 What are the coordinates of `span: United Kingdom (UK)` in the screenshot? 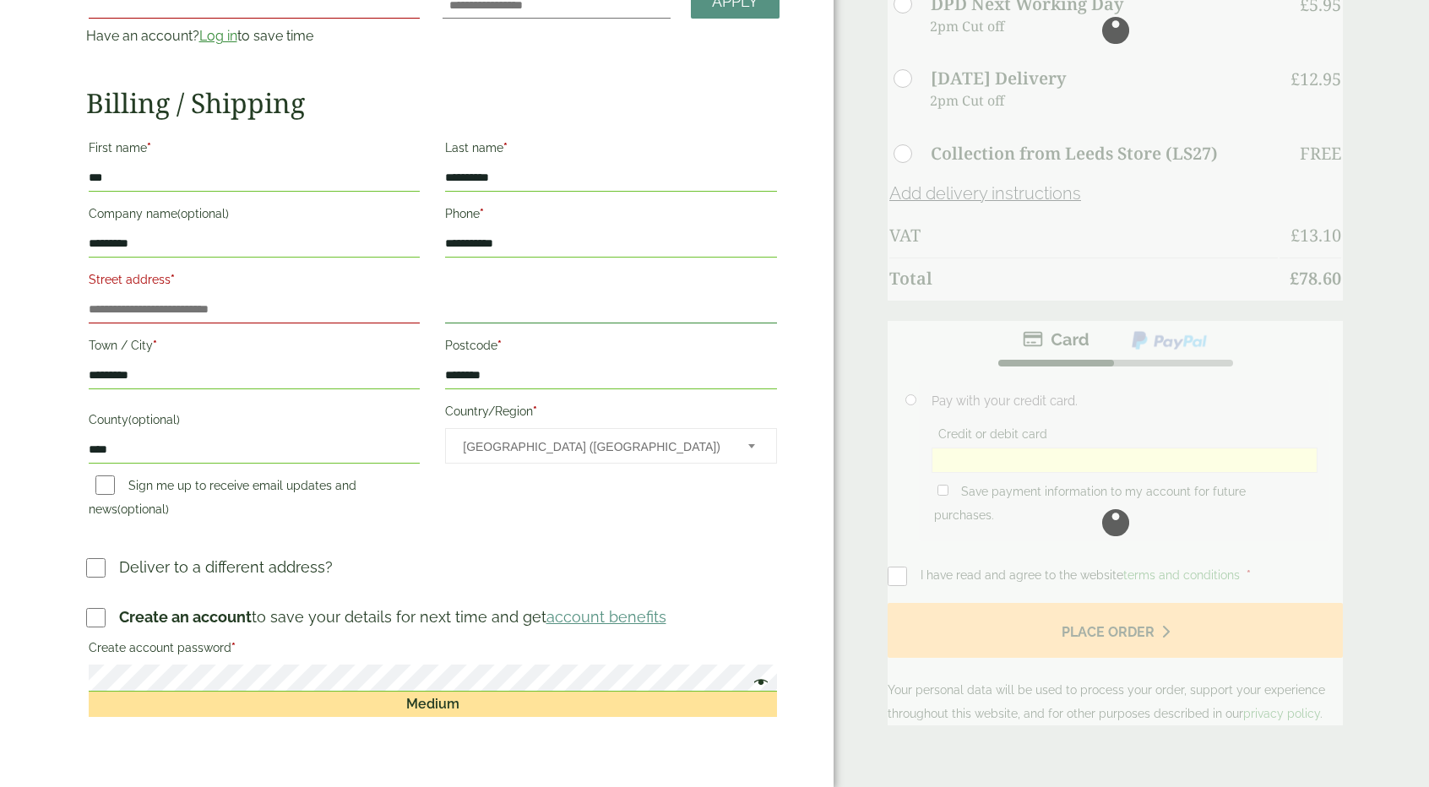 It's located at (594, 447).